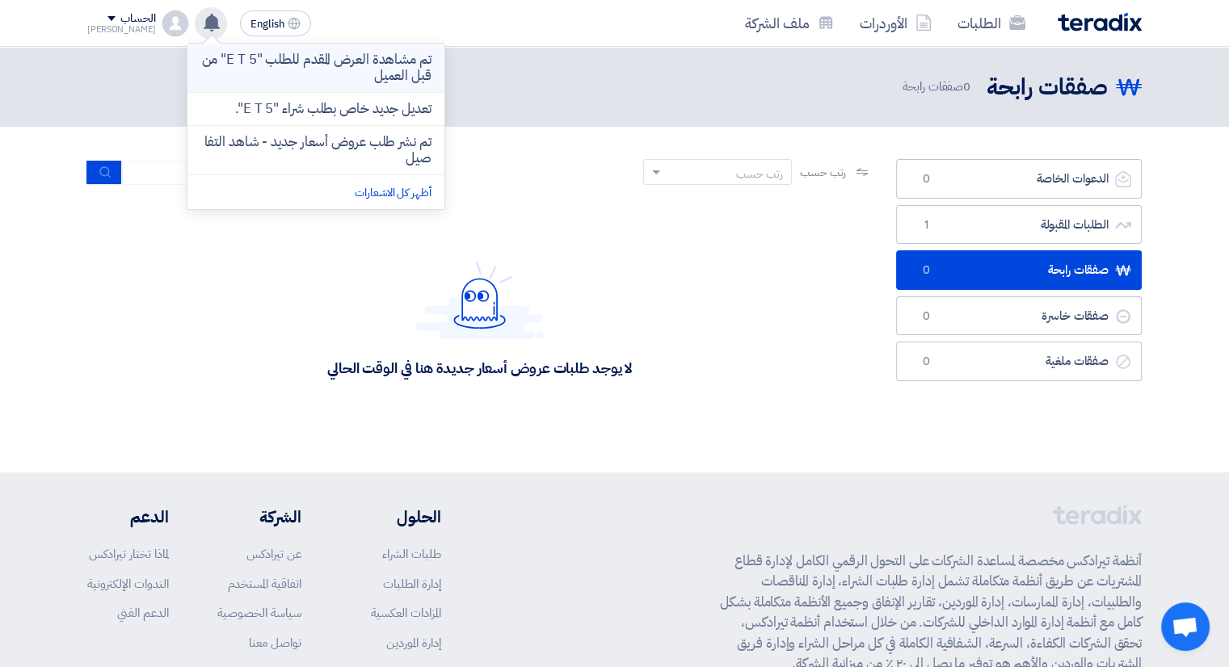 The width and height of the screenshot is (1229, 667). What do you see at coordinates (479, 368) in the screenshot?
I see `div: لا يوجد طلبات عروض أسعار جديدة هنا في الوقت الحالي` at bounding box center [479, 368].